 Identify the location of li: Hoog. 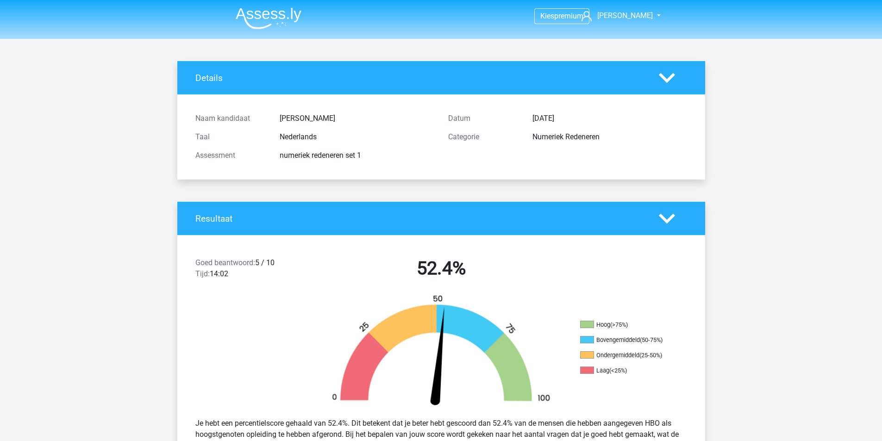
(626, 325).